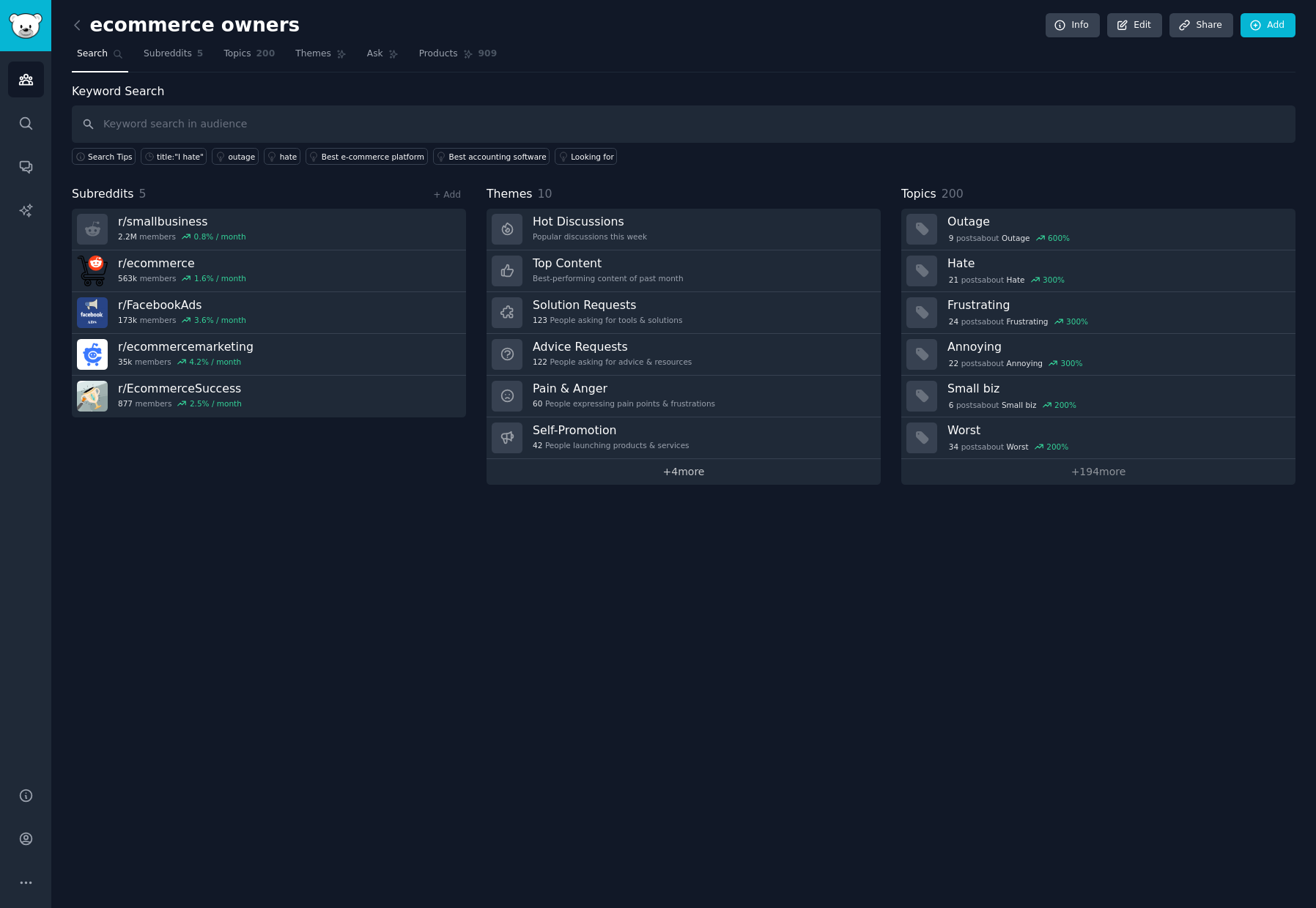 The height and width of the screenshot is (908, 1316). What do you see at coordinates (92, 396) in the screenshot?
I see `img: EcommerceSuccess` at bounding box center [92, 396].